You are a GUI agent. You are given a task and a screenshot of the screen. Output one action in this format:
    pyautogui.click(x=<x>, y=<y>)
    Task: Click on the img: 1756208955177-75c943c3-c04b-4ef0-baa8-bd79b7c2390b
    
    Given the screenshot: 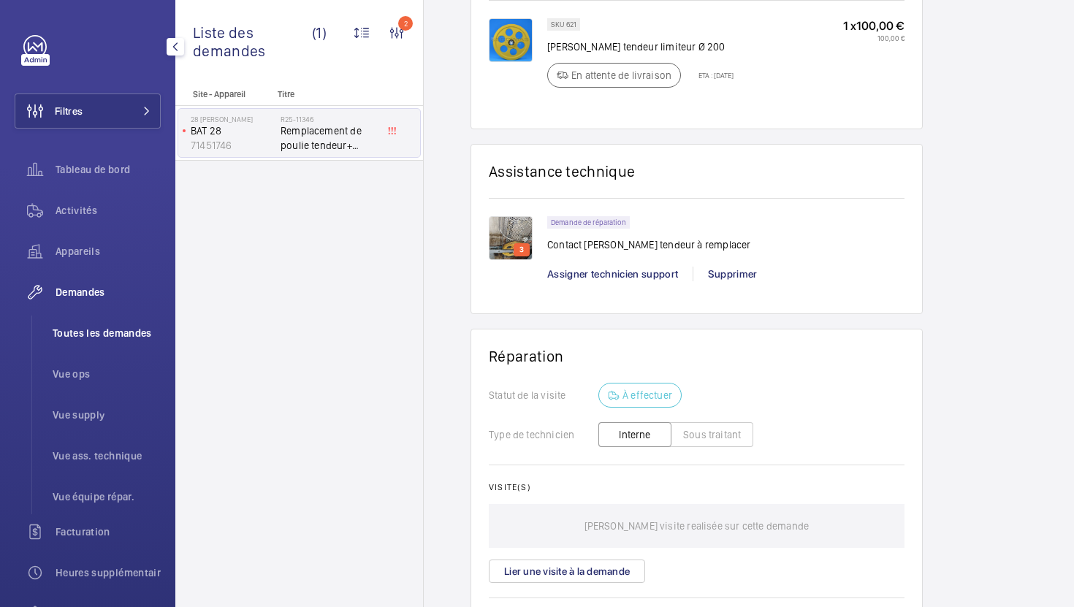 What is the action you would take?
    pyautogui.click(x=511, y=238)
    